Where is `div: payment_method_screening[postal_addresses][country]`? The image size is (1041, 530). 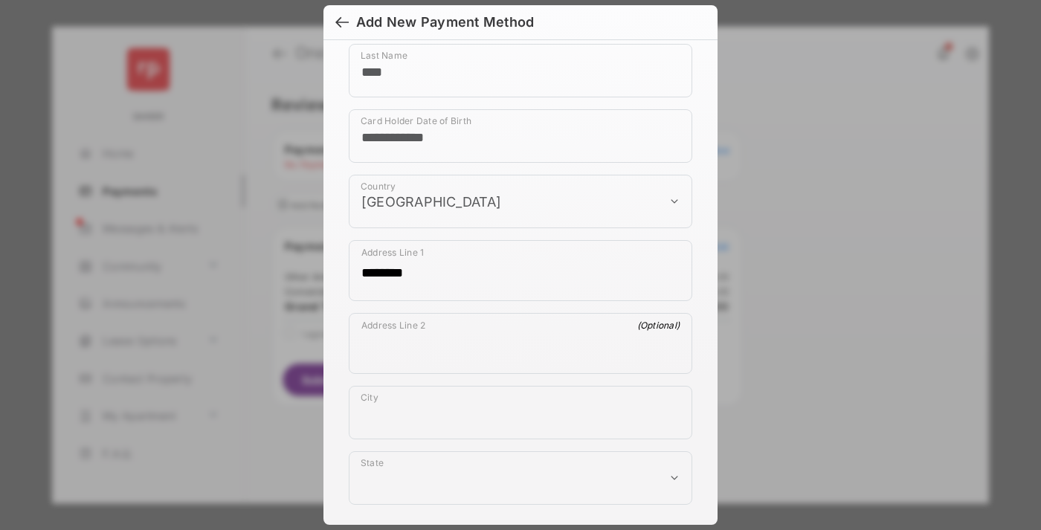
div: payment_method_screening[postal_addresses][country] is located at coordinates (521, 202).